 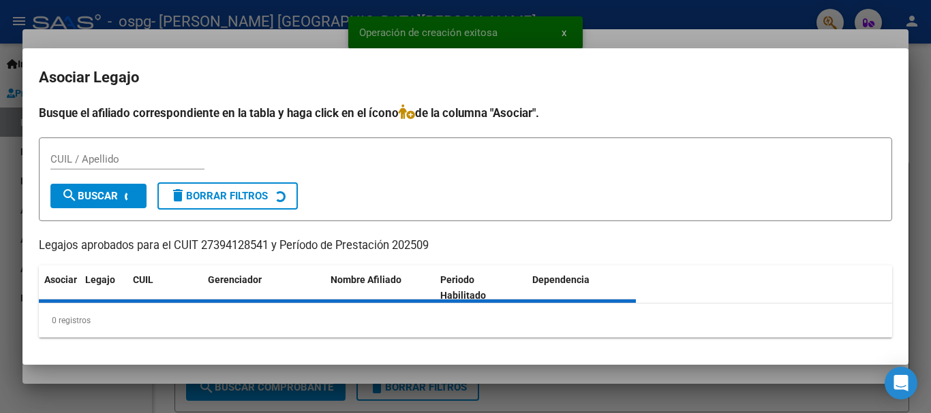 What do you see at coordinates (234, 280) in the screenshot?
I see `span: Gerenciador` at bounding box center [234, 280].